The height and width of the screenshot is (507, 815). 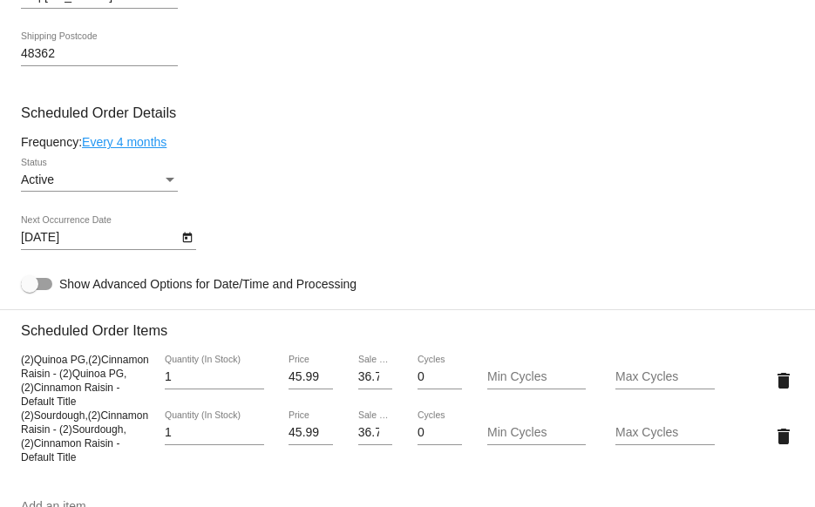 What do you see at coordinates (208, 284) in the screenshot?
I see `span: Show Advanced Options for Date/Time and Processing` at bounding box center [208, 284].